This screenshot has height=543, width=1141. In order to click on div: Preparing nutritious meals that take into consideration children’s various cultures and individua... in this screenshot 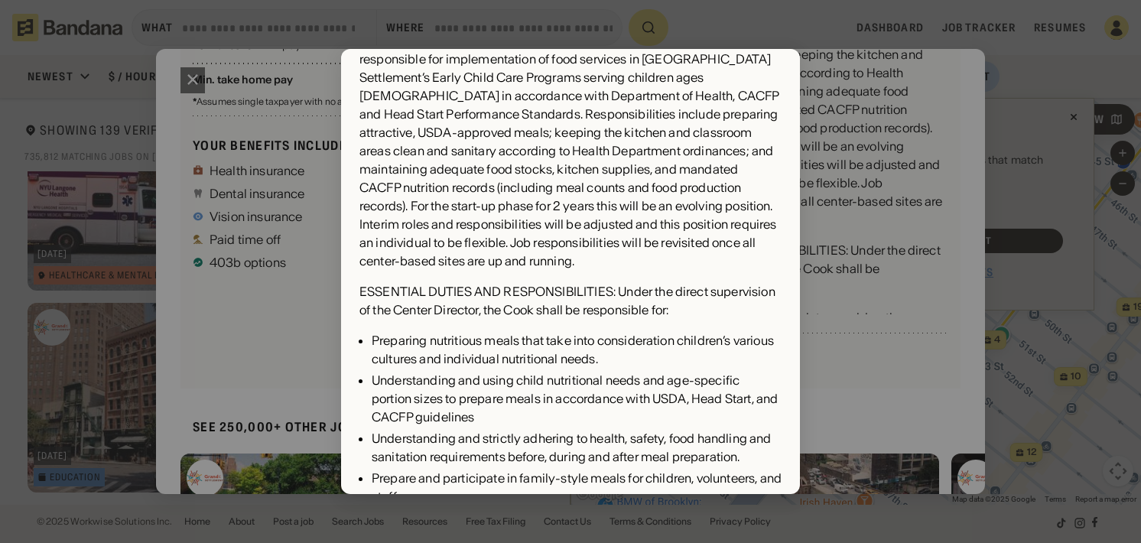, I will do `click(577, 349)`.